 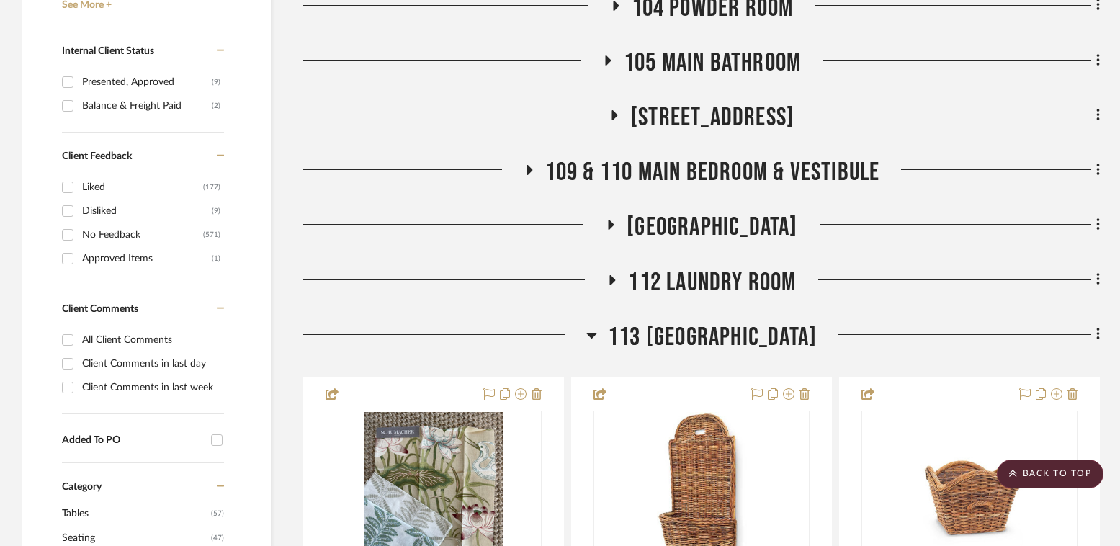 What do you see at coordinates (1050, 474) in the screenshot?
I see `scroll-to-top-button: BACK TO TOP` at bounding box center [1050, 474].